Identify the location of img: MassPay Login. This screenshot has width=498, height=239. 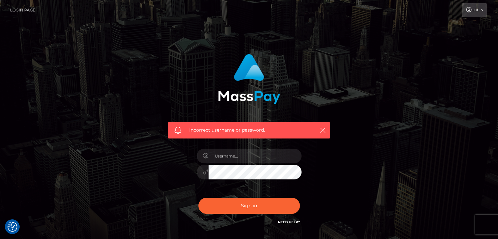
(249, 79).